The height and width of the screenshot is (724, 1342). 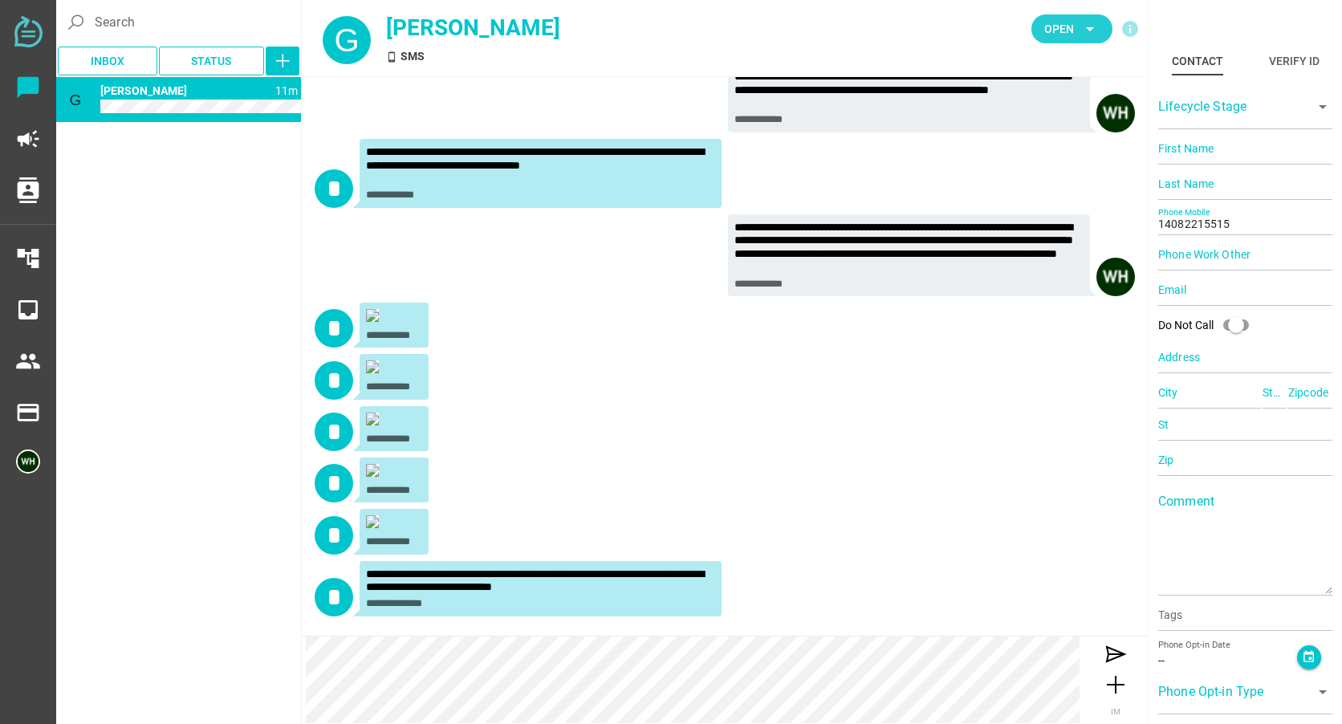 What do you see at coordinates (1245, 460) in the screenshot?
I see `input: Zip` at bounding box center [1245, 460].